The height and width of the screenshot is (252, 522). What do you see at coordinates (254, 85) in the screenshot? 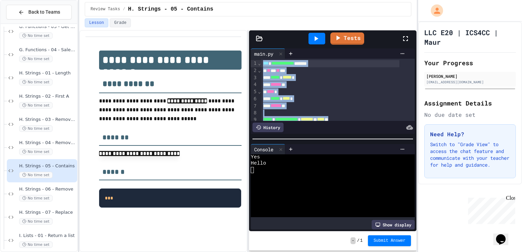
I see `div: 4` at bounding box center [254, 85].